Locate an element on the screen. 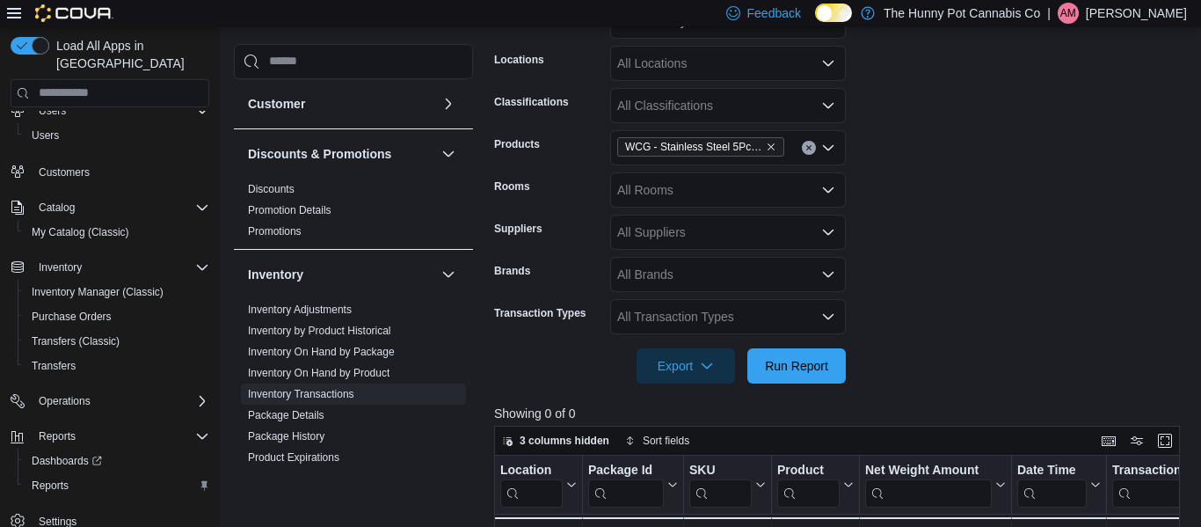  button: Run Report is located at coordinates (796, 366).